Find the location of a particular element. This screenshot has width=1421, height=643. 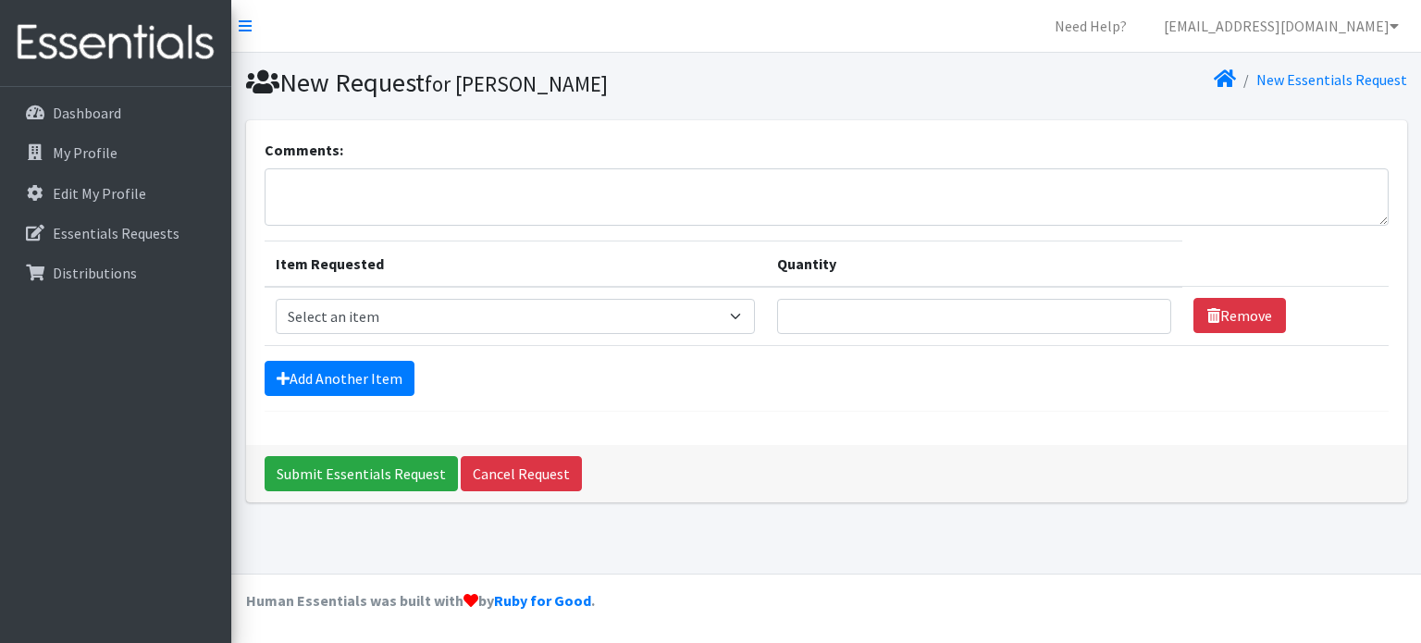

p: Dashboard is located at coordinates (87, 113).